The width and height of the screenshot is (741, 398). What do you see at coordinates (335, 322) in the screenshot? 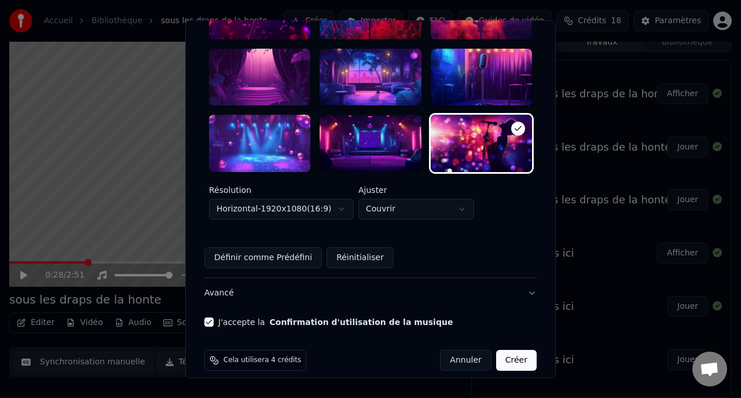
I see `label: J'accepte la` at bounding box center [335, 322].